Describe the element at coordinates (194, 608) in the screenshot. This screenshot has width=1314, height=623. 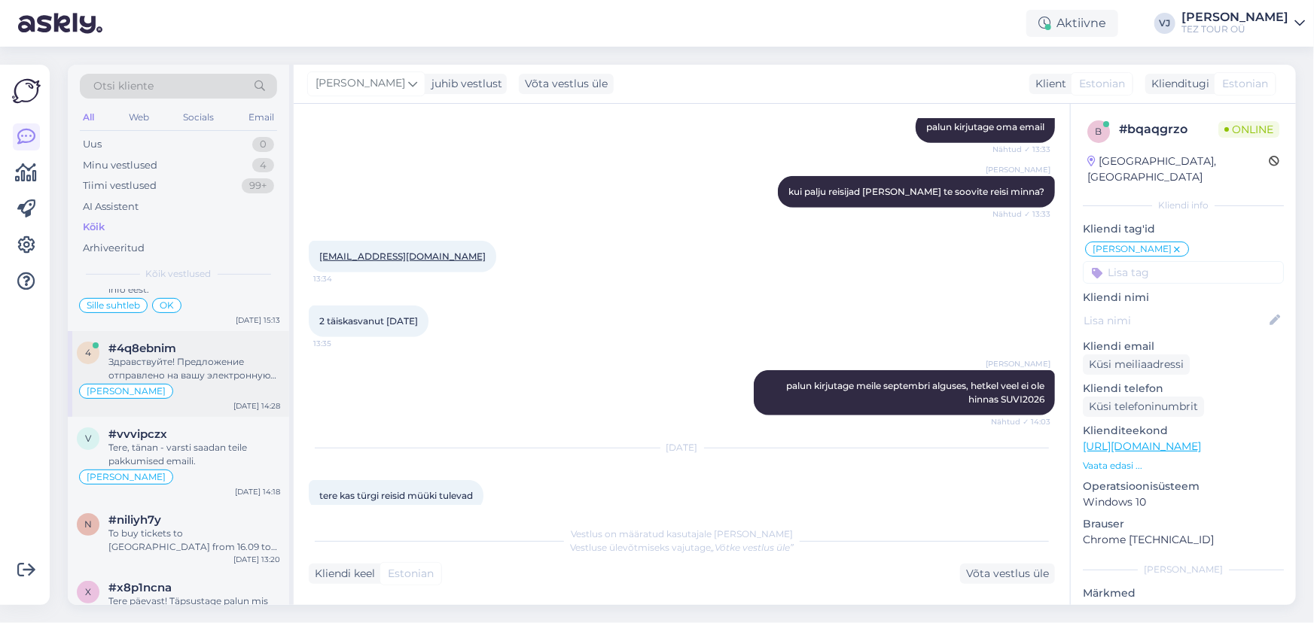
I see `div: Tere päevast! Täpsustage palun mis ajavahemik sobib Teile paremini, mitu reisijaid tuleb (kui lap...` at that location.